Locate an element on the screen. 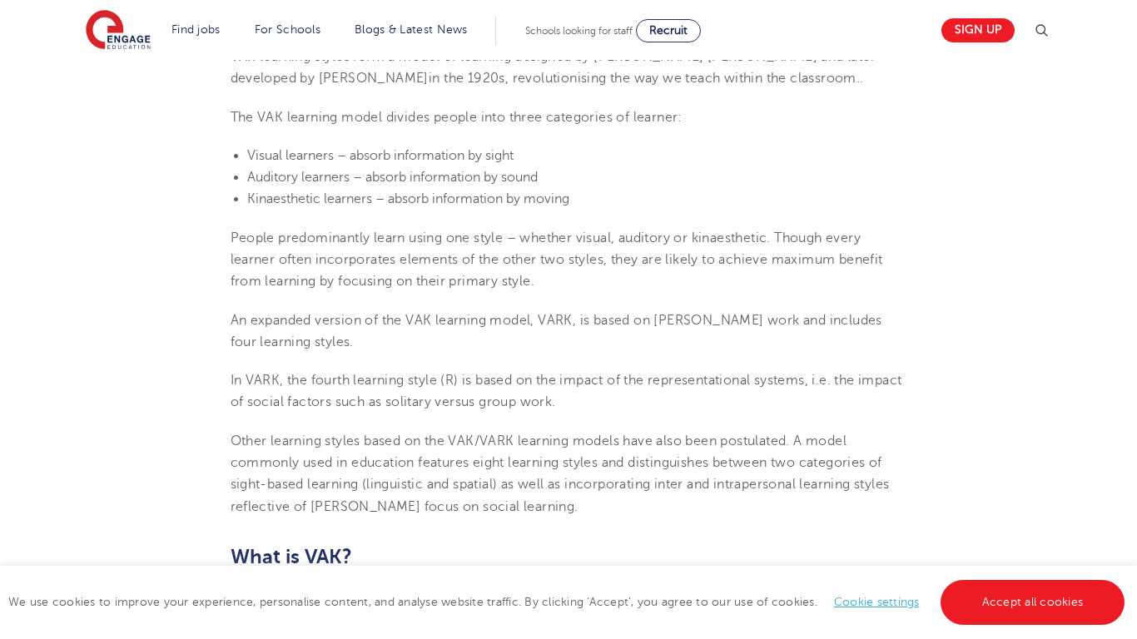  span: Other learning styles based on the VAK/VARK learning models have also been postulated. A model co... is located at coordinates (560, 474).